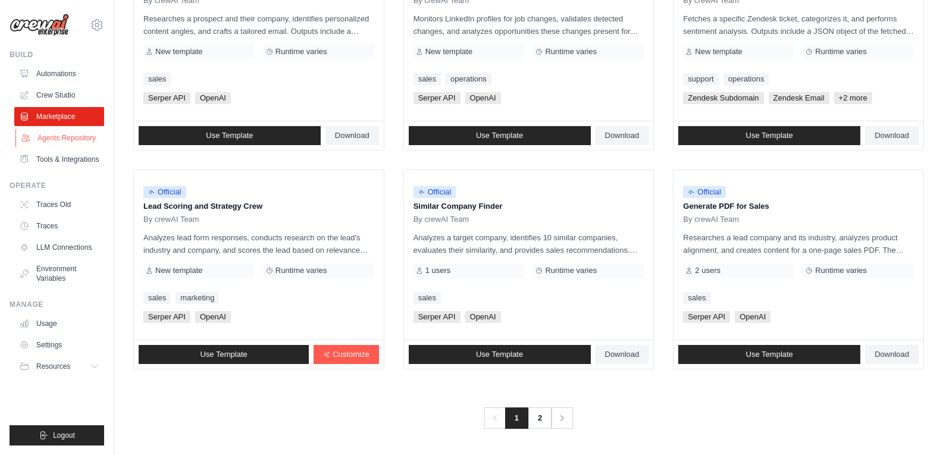 This screenshot has height=455, width=943. Describe the element at coordinates (60, 138) in the screenshot. I see `a: Agents Repository` at that location.